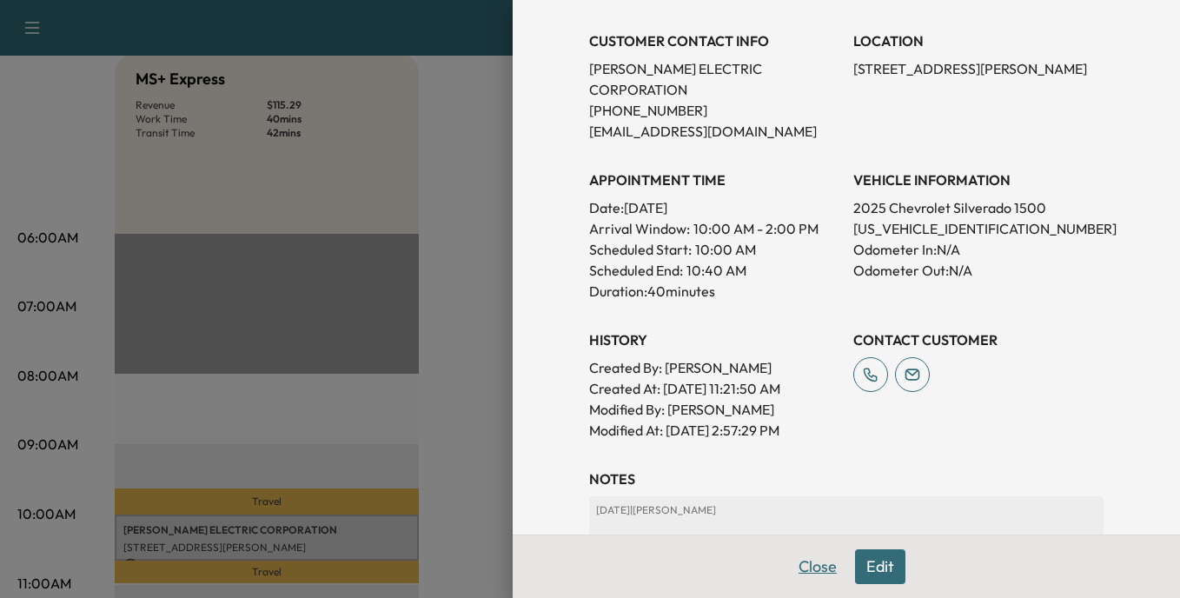  What do you see at coordinates (716, 270) in the screenshot?
I see `p: 10:40 AM` at bounding box center [716, 270].